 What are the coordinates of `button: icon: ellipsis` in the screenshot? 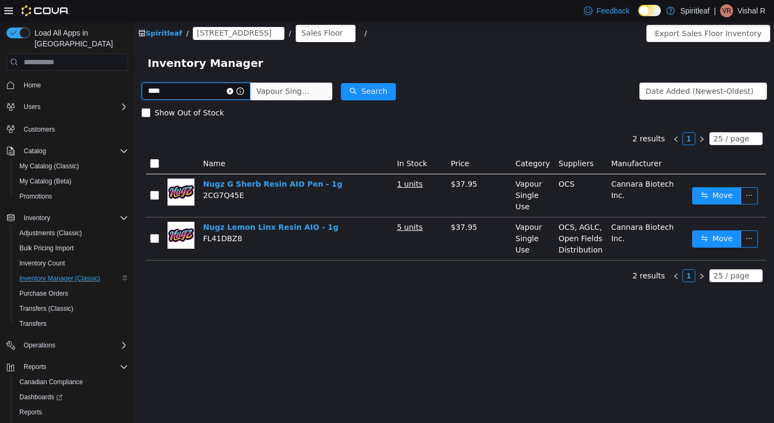 It's located at (615, 218).